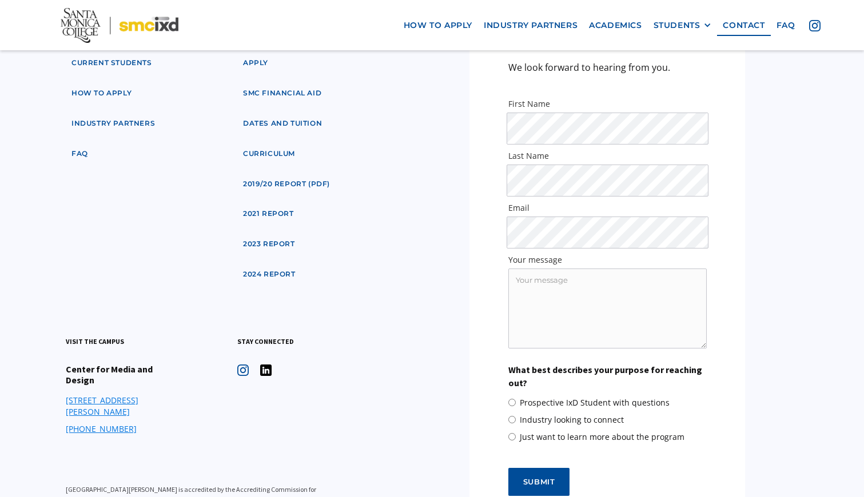  What do you see at coordinates (265, 341) in the screenshot?
I see `h3: stay connected` at bounding box center [265, 341].